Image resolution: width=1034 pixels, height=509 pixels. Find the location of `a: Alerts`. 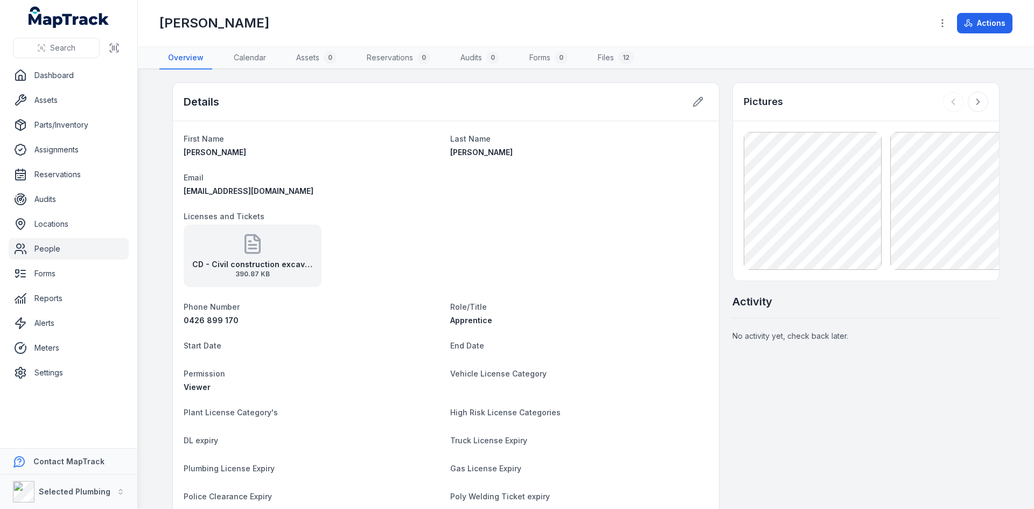

a: Alerts is located at coordinates (68, 323).